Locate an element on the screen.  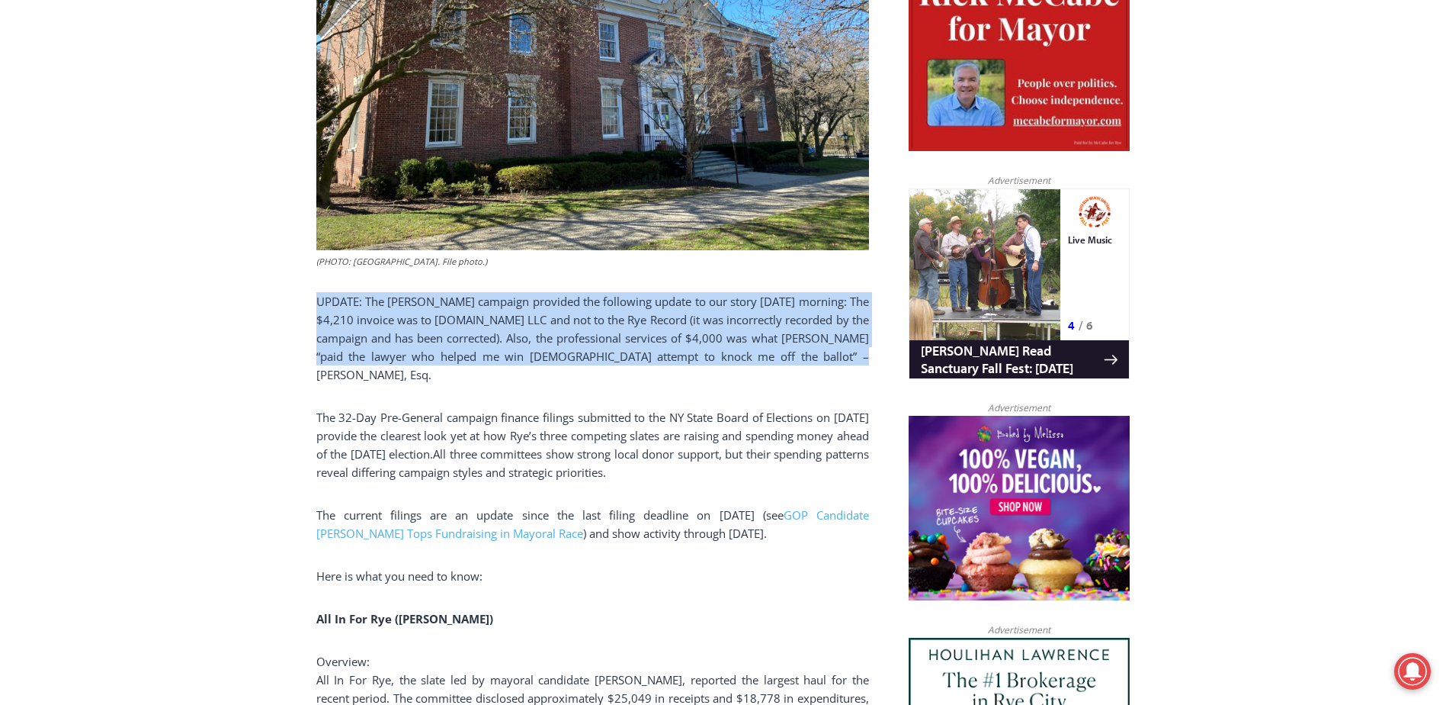
span: Overview: is located at coordinates (343, 661).